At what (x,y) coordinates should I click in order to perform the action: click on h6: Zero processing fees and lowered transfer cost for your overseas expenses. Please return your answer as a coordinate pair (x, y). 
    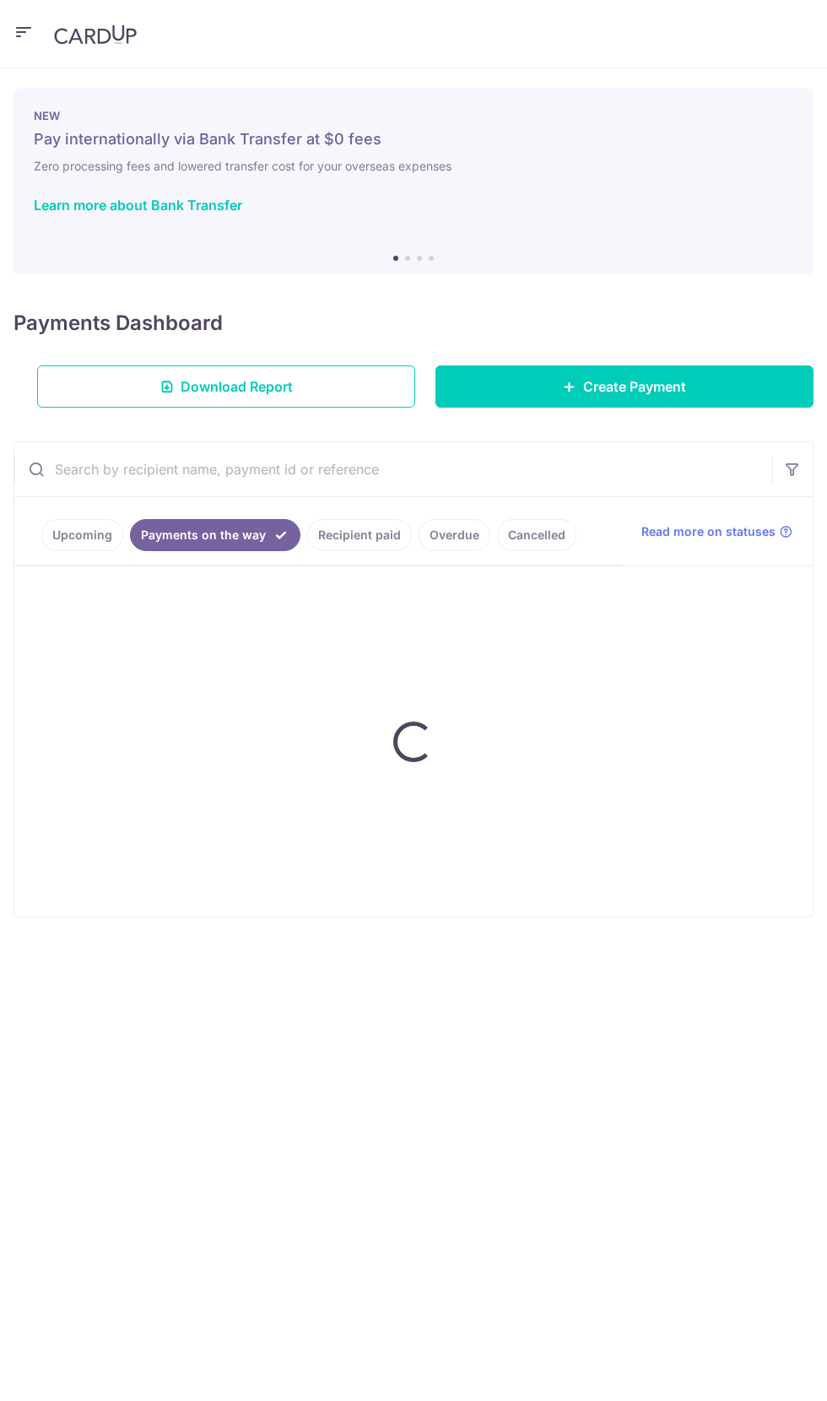
    Looking at the image, I should click on (414, 166).